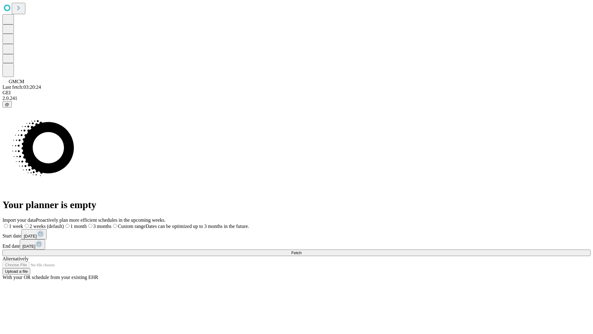 This screenshot has width=593, height=334. What do you see at coordinates (6, 226) in the screenshot?
I see `input: 1 week` at bounding box center [6, 226].